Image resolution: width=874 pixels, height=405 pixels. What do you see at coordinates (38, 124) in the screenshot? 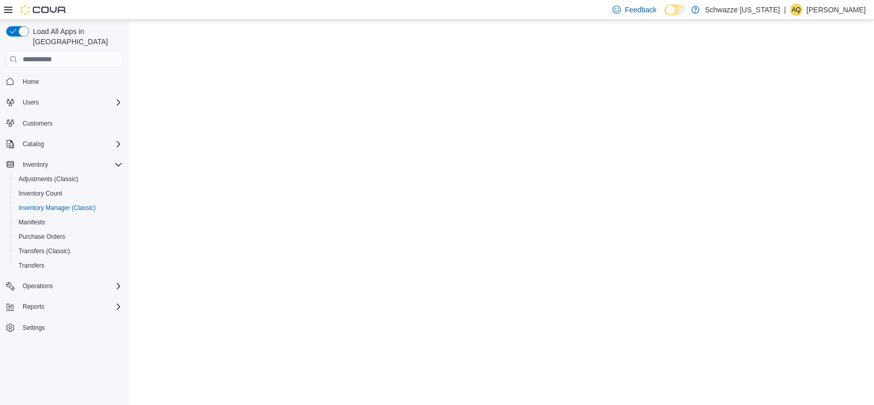
I see `a: Customers` at bounding box center [38, 124].